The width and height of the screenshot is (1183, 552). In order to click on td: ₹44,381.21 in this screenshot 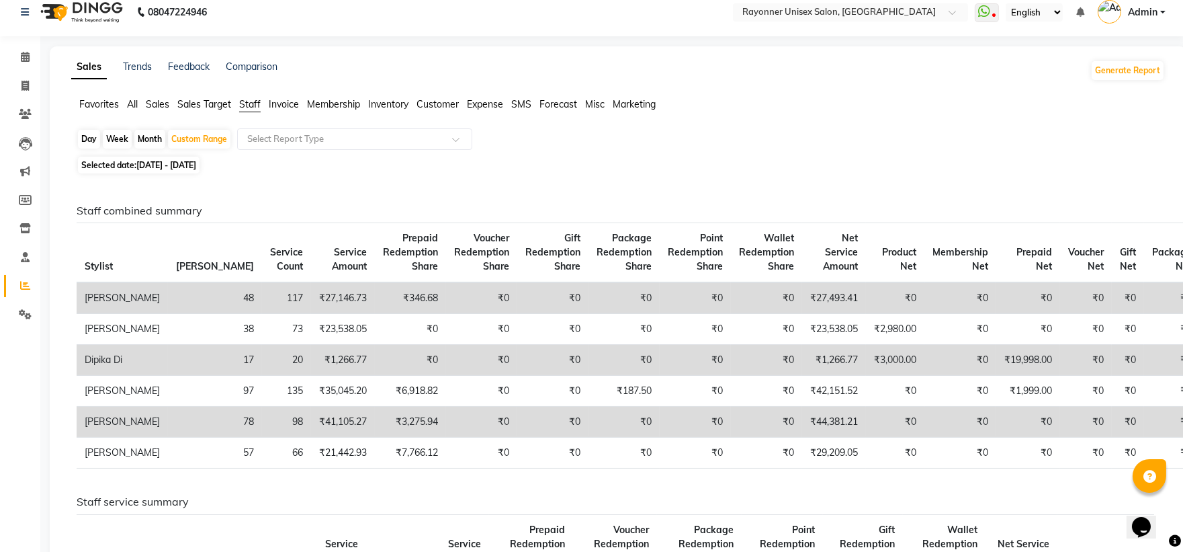, I will do `click(834, 422)`.